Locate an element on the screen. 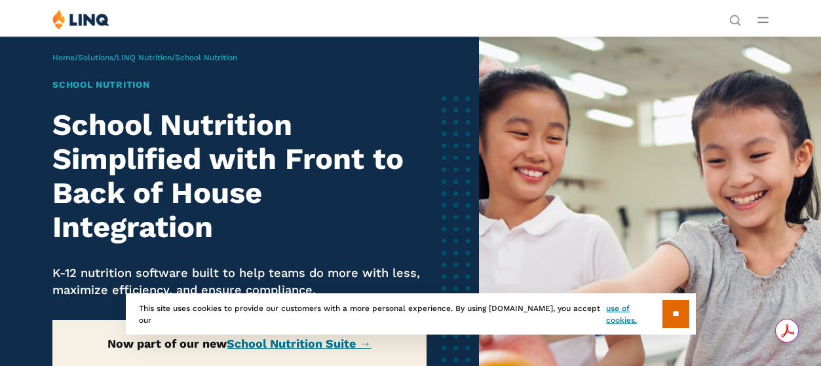 This screenshot has width=821, height=366. a: Home is located at coordinates (64, 58).